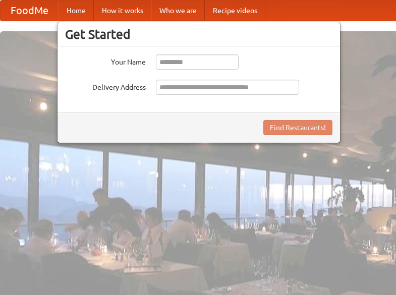 This screenshot has height=295, width=396. What do you see at coordinates (122, 11) in the screenshot?
I see `a: How it works` at bounding box center [122, 11].